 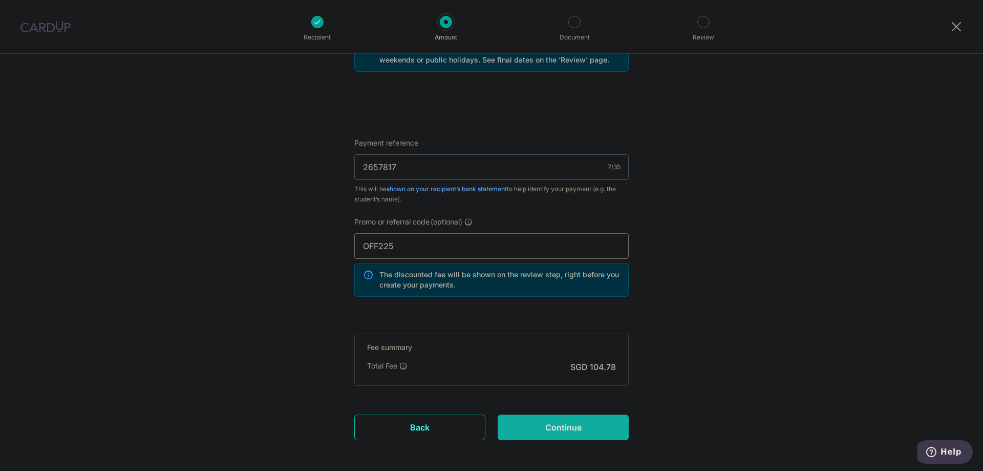 What do you see at coordinates (46, 27) in the screenshot?
I see `img: CardUp` at bounding box center [46, 27].